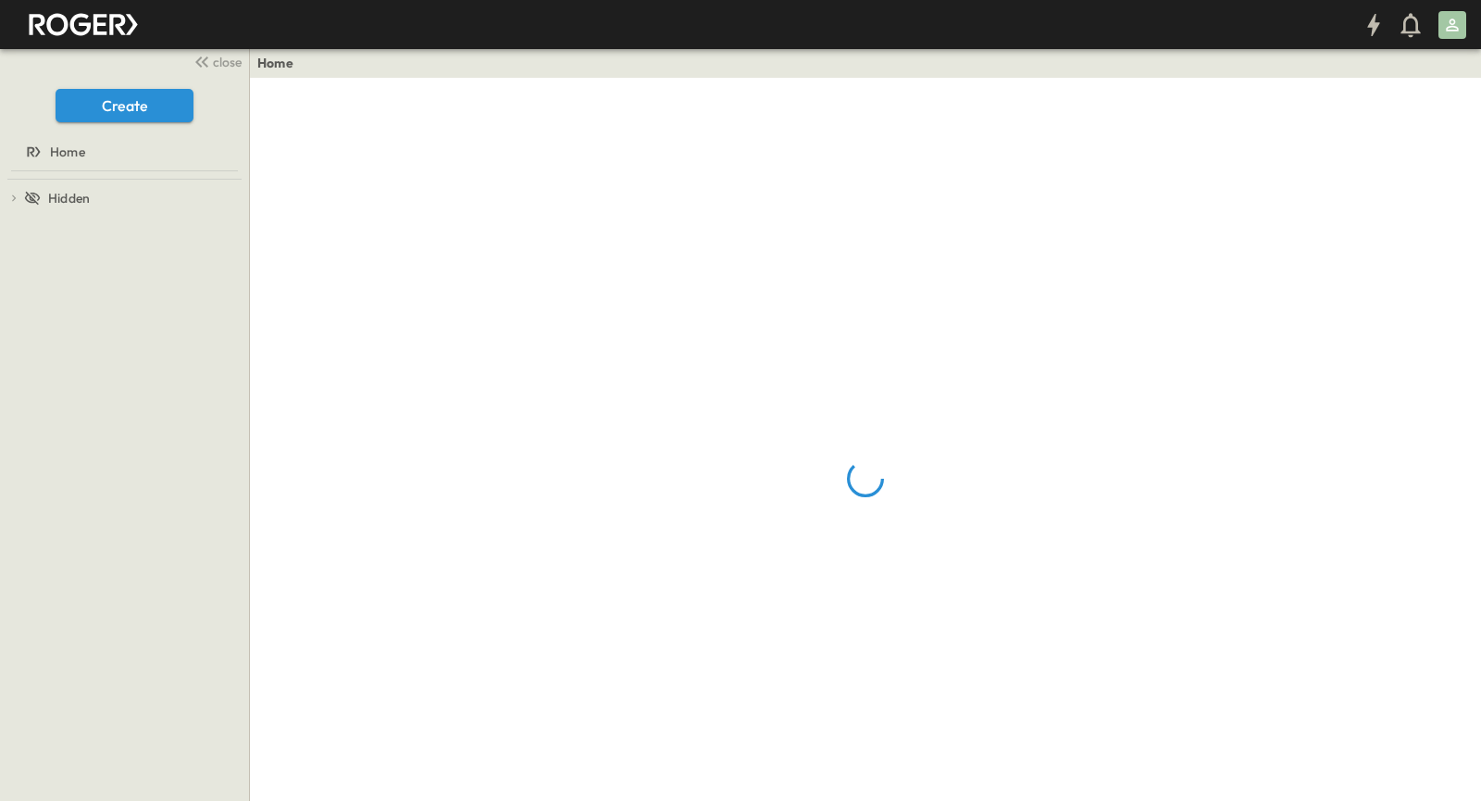 The width and height of the screenshot is (1481, 801). What do you see at coordinates (68, 152) in the screenshot?
I see `span: Home` at bounding box center [68, 152].